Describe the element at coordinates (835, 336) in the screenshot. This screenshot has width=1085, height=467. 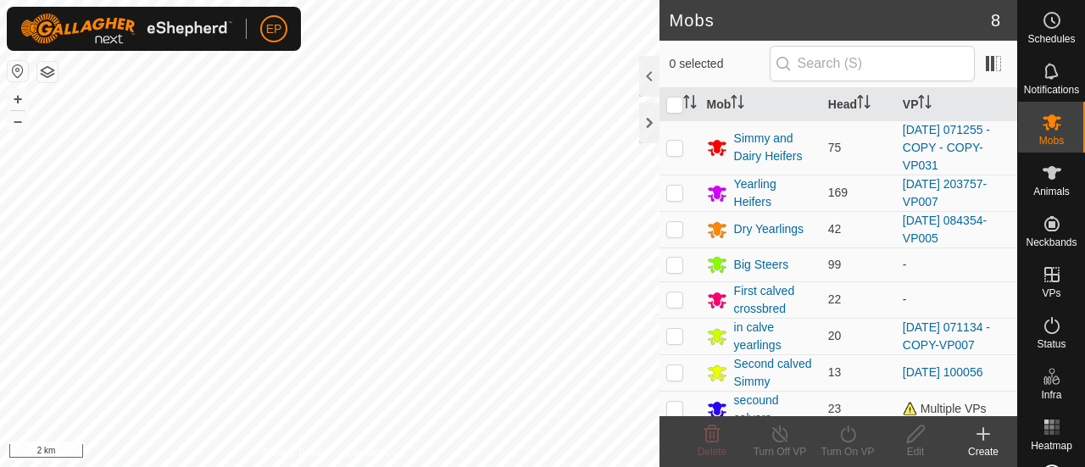
I see `span: 20` at that location.